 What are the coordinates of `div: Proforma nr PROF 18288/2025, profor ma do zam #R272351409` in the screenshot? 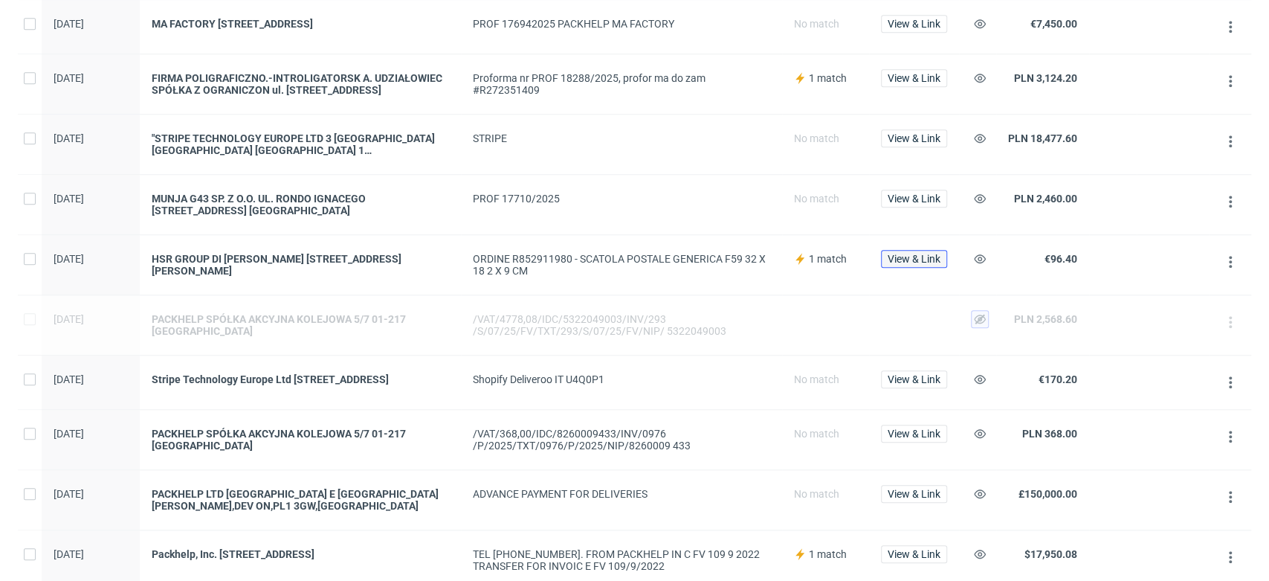 It's located at (622, 84).